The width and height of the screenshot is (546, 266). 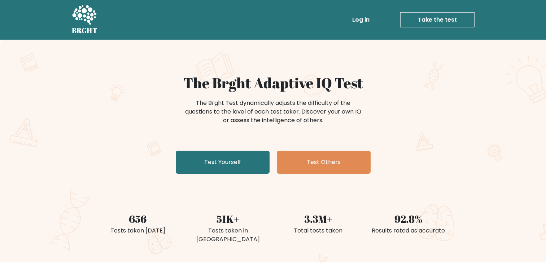 I want to click on div: 3.3M+, so click(x=318, y=219).